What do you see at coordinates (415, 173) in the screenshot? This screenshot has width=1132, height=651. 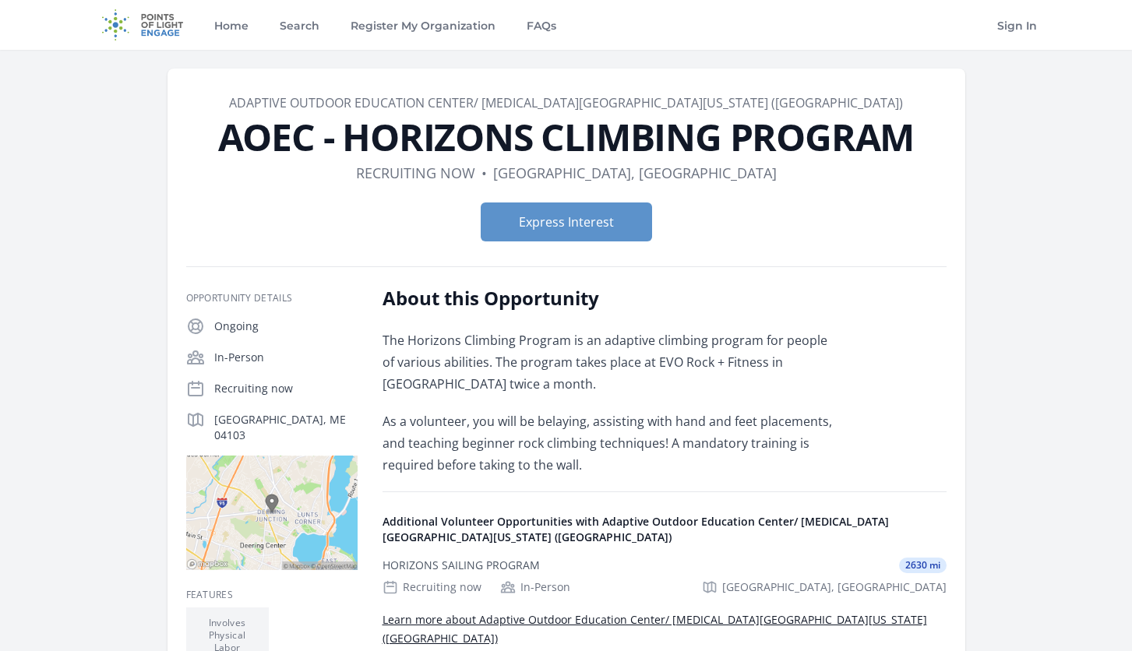 I see `dd: Recruiting now` at bounding box center [415, 173].